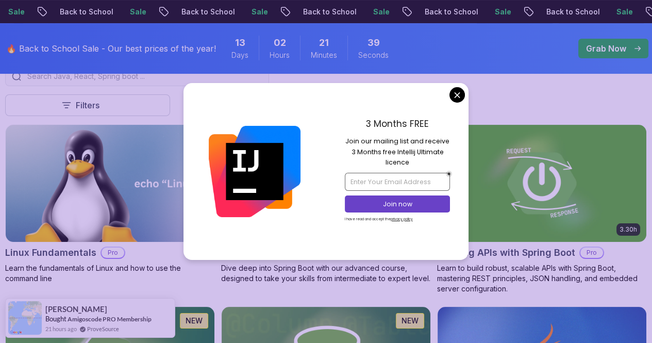 The height and width of the screenshot is (343, 652). I want to click on img: Linux Fundamentals card, so click(110, 183).